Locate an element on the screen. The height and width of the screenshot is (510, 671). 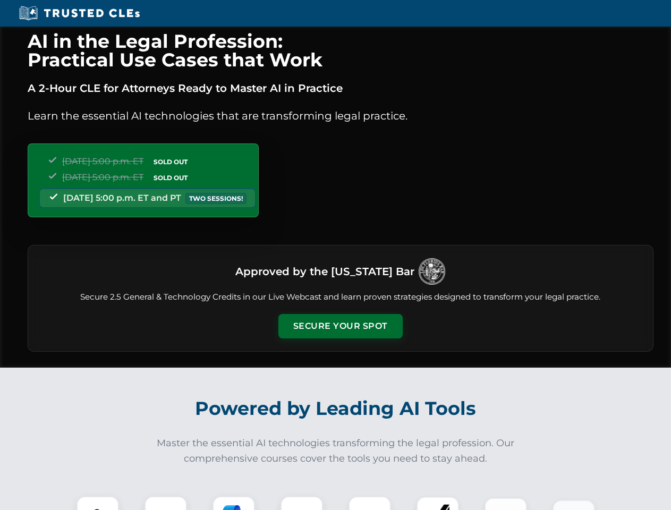
button: Secure Your Spot is located at coordinates (340, 326).